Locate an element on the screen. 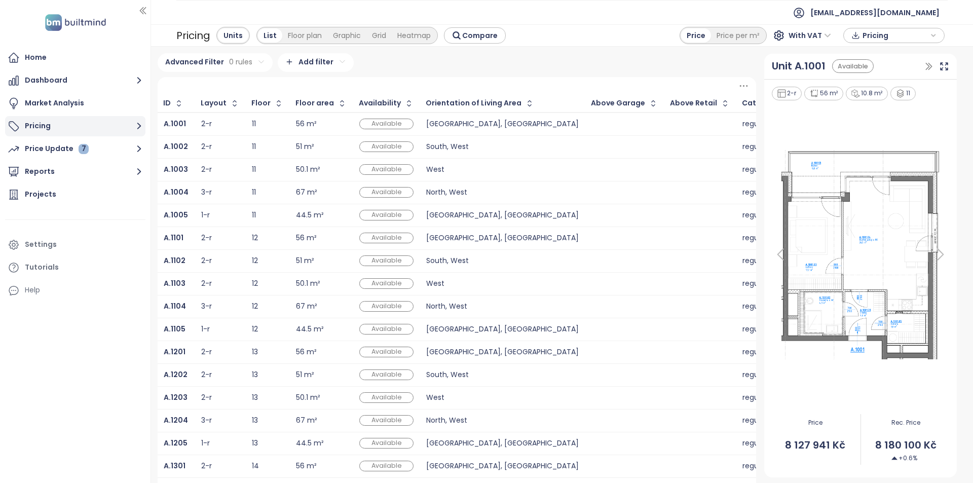 This screenshot has height=483, width=973. div: Tutorials is located at coordinates (42, 267).